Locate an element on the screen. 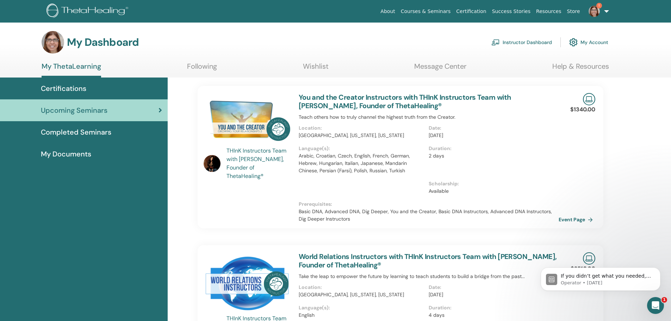  a: Message Center is located at coordinates (440, 69).